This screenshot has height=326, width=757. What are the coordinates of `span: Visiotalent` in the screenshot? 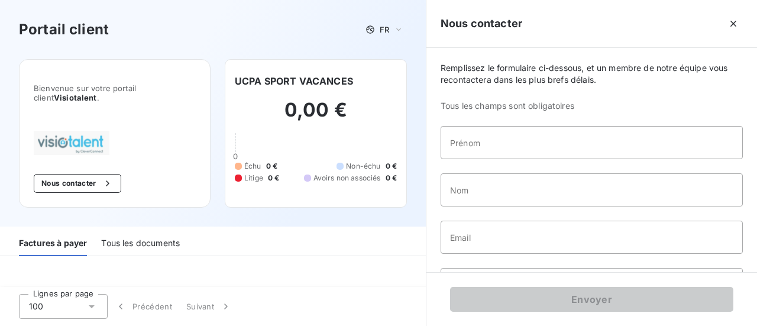 It's located at (75, 98).